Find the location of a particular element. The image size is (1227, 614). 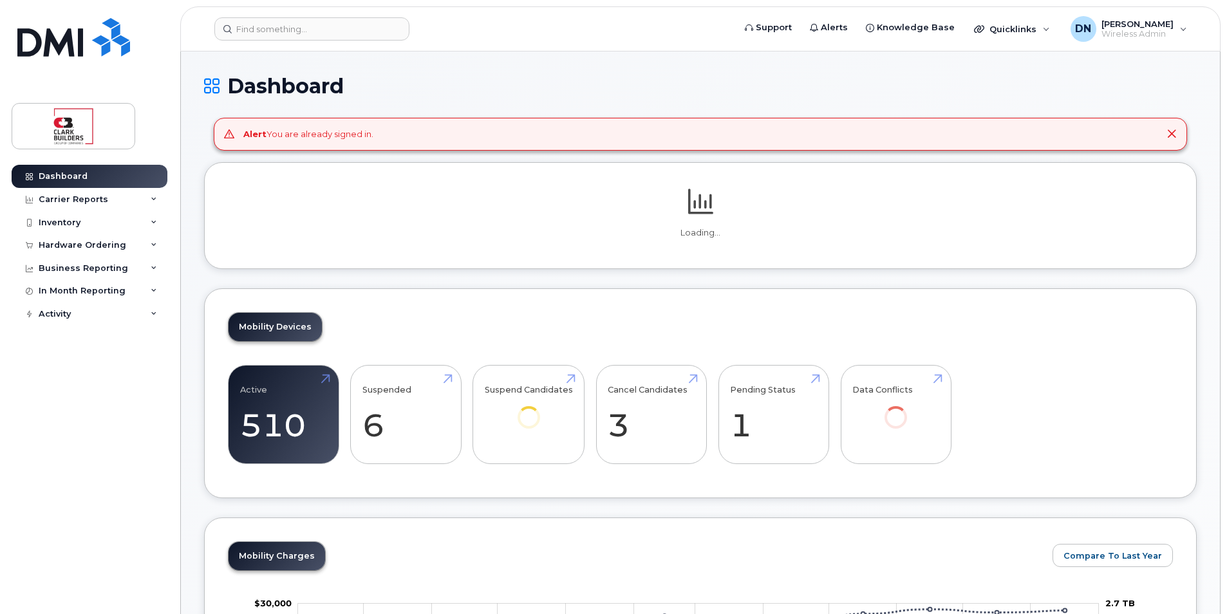

strong: Alert is located at coordinates (255, 134).